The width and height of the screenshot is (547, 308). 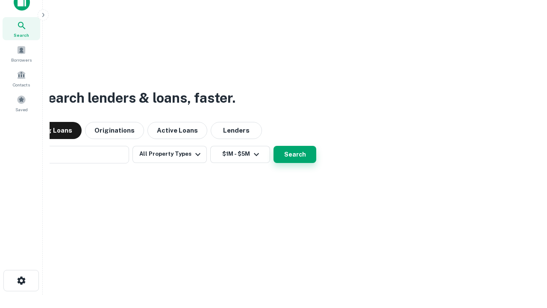 What do you see at coordinates (21, 78) in the screenshot?
I see `div: Contacts` at bounding box center [21, 78].